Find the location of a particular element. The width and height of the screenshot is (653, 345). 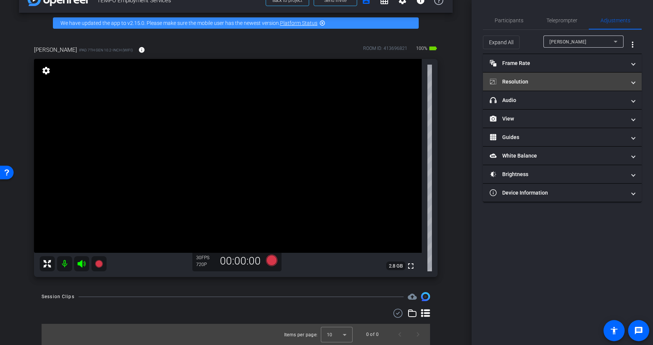

div: Items per page: is located at coordinates (301, 335).